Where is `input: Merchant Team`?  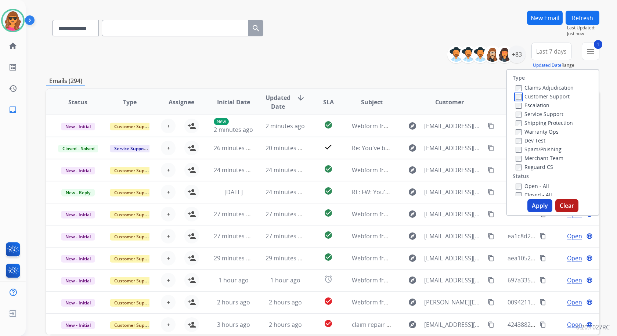
input: Merchant Team is located at coordinates (519, 159).